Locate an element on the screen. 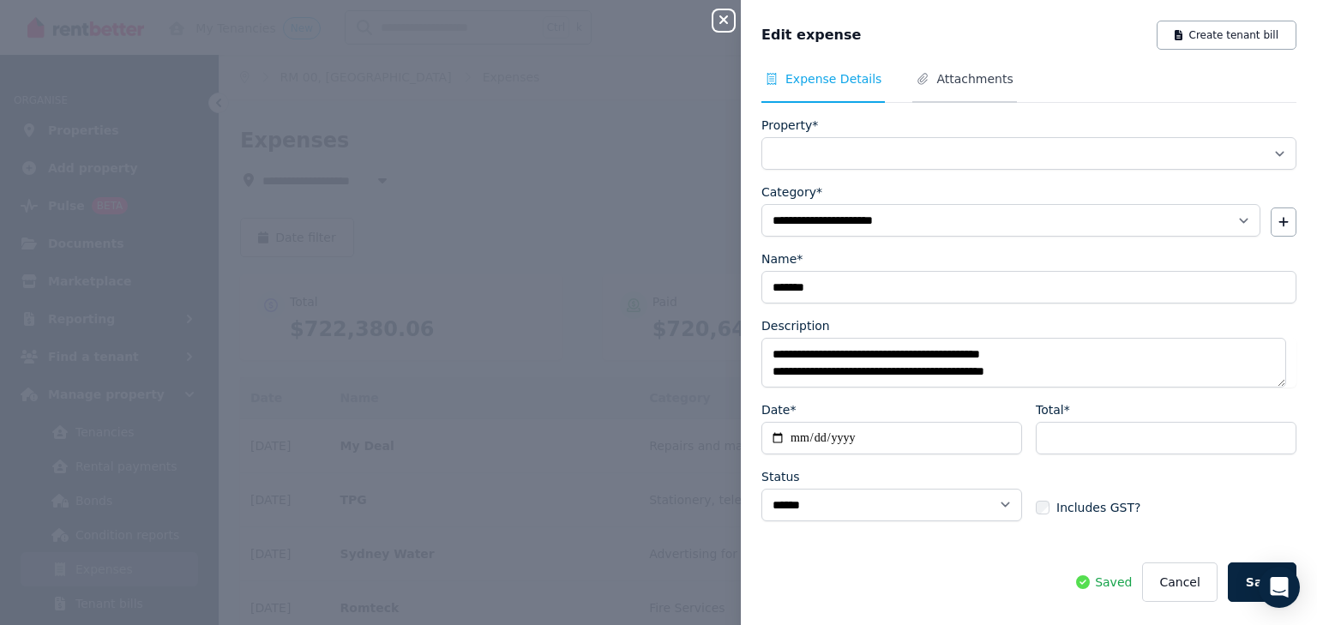 The height and width of the screenshot is (625, 1317). span: Edit expense is located at coordinates (811, 35).